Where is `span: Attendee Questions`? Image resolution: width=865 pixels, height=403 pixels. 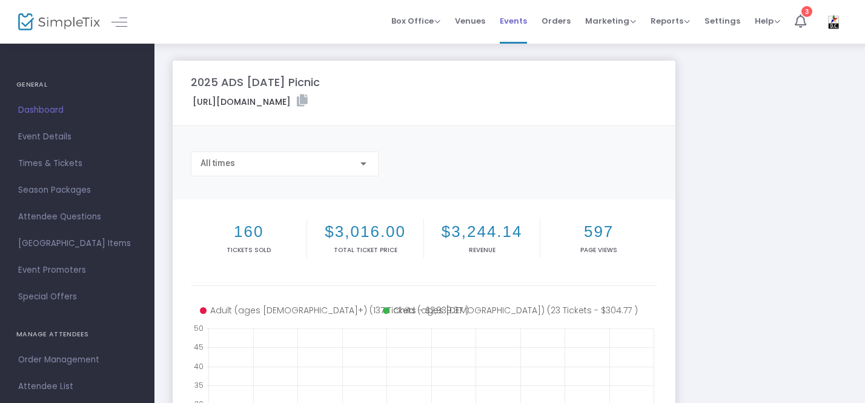 span: Attendee Questions is located at coordinates (77, 217).